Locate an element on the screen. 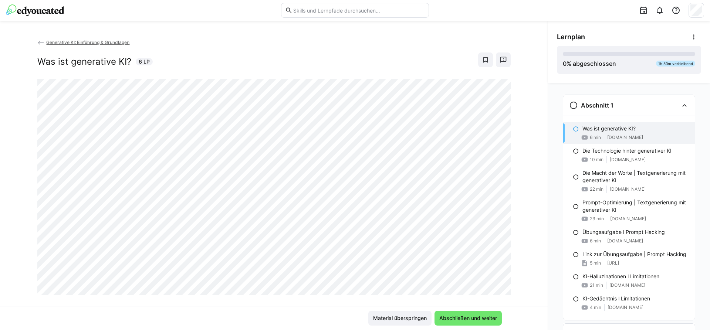  button: Abschließen und weiter is located at coordinates (468, 319).